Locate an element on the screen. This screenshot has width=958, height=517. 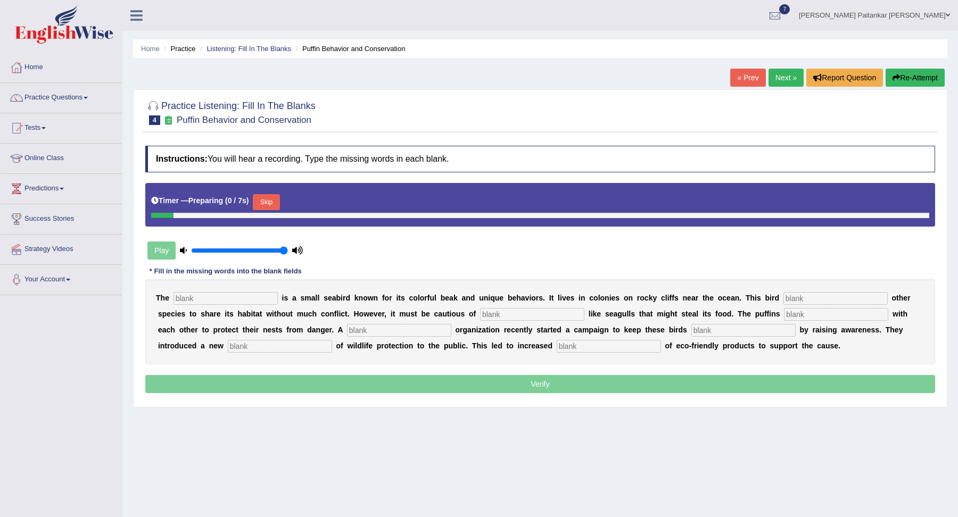
h2: Practice Listening: Fill In The Blanks is located at coordinates (231, 112).